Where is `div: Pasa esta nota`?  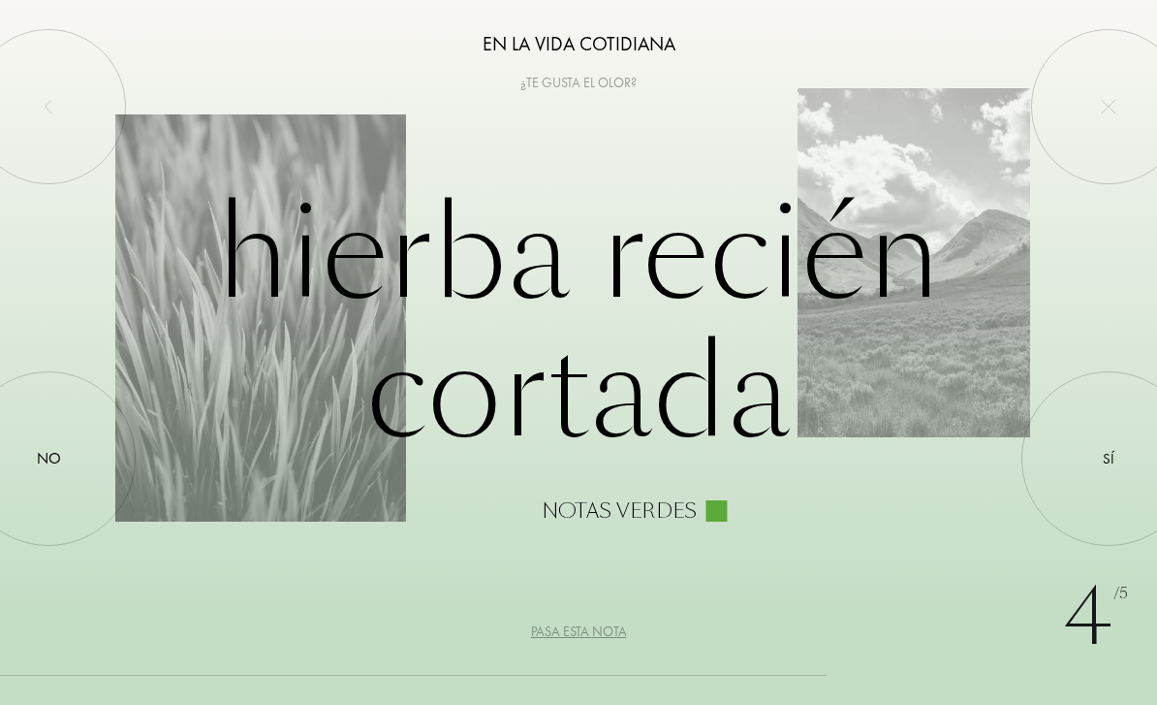 div: Pasa esta nota is located at coordinates (579, 631).